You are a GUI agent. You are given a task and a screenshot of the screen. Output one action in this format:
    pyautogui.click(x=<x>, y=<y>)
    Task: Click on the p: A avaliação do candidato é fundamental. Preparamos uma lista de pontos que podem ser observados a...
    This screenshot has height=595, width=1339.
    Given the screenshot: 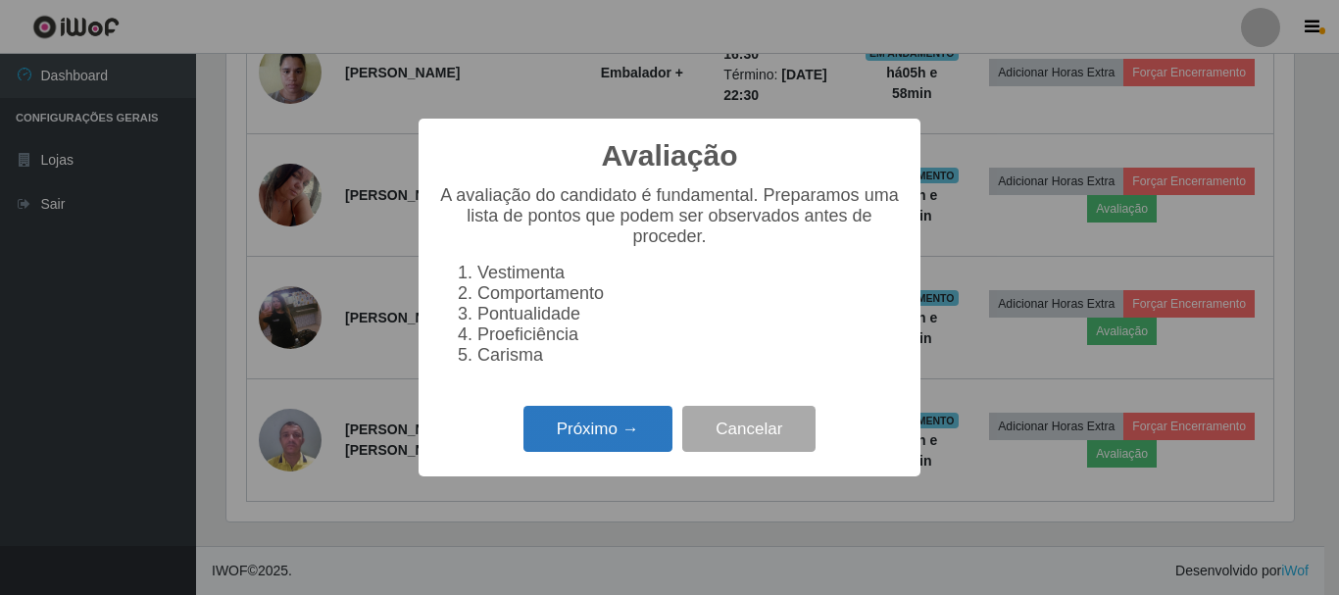 What is the action you would take?
    pyautogui.click(x=669, y=216)
    